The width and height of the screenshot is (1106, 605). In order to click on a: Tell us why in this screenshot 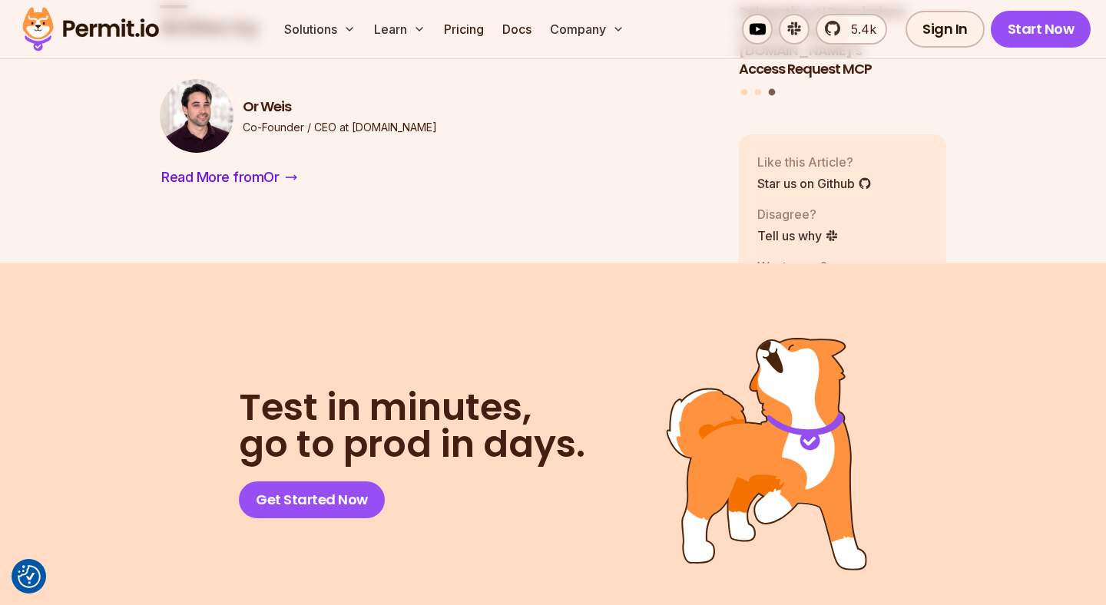, I will do `click(798, 236)`.